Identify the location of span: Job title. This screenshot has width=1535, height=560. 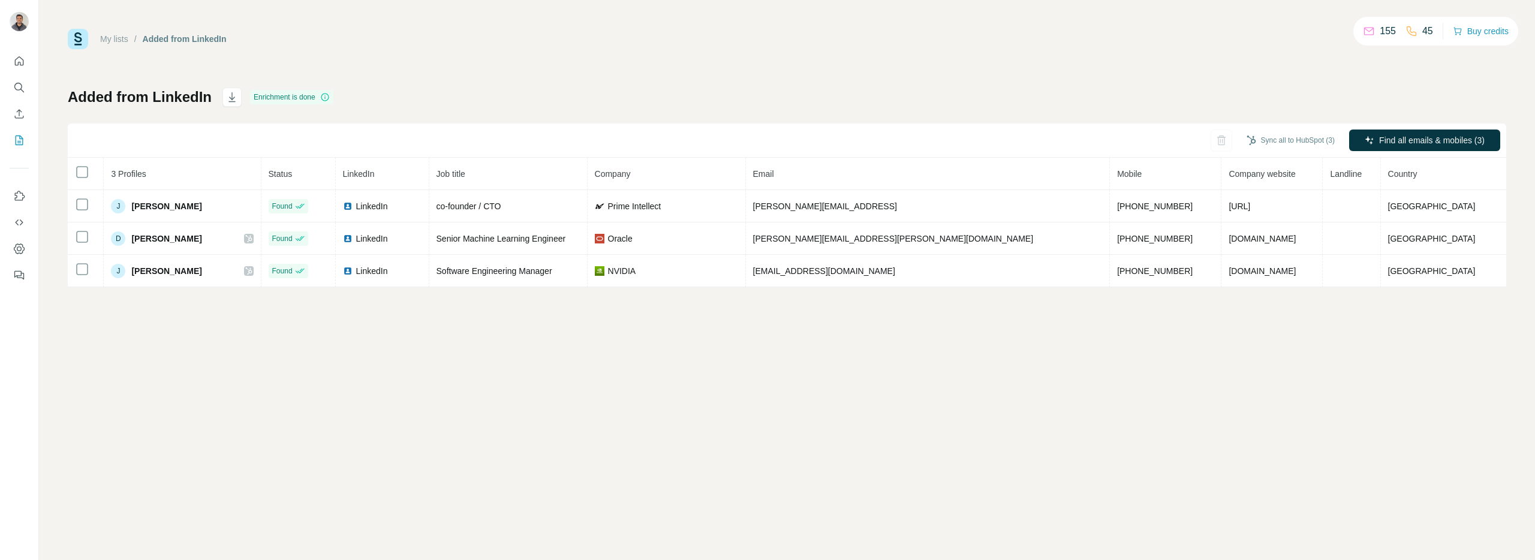
(451, 174).